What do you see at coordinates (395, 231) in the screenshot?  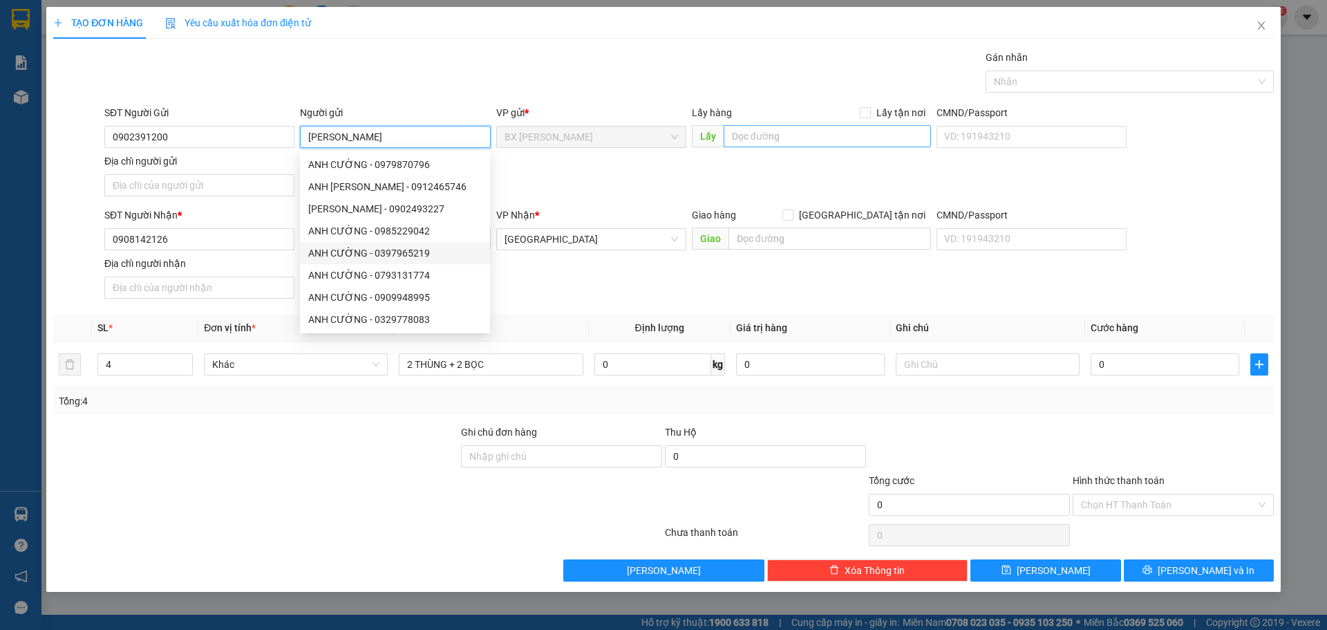 I see `div: ANH CƯỜNG - 0985229042` at bounding box center [395, 231].